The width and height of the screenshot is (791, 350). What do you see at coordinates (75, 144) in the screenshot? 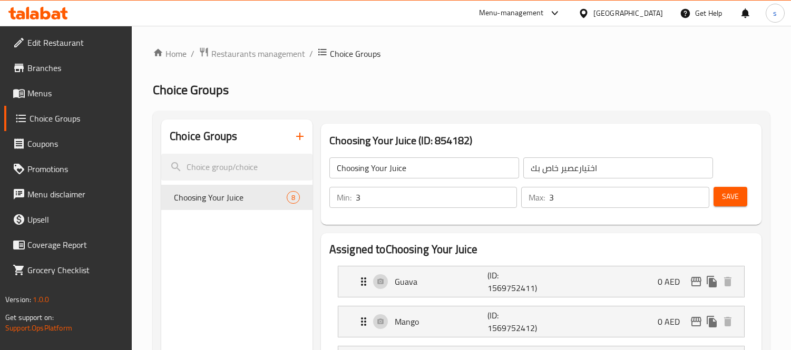
I see `span: Coupons` at bounding box center [75, 144].